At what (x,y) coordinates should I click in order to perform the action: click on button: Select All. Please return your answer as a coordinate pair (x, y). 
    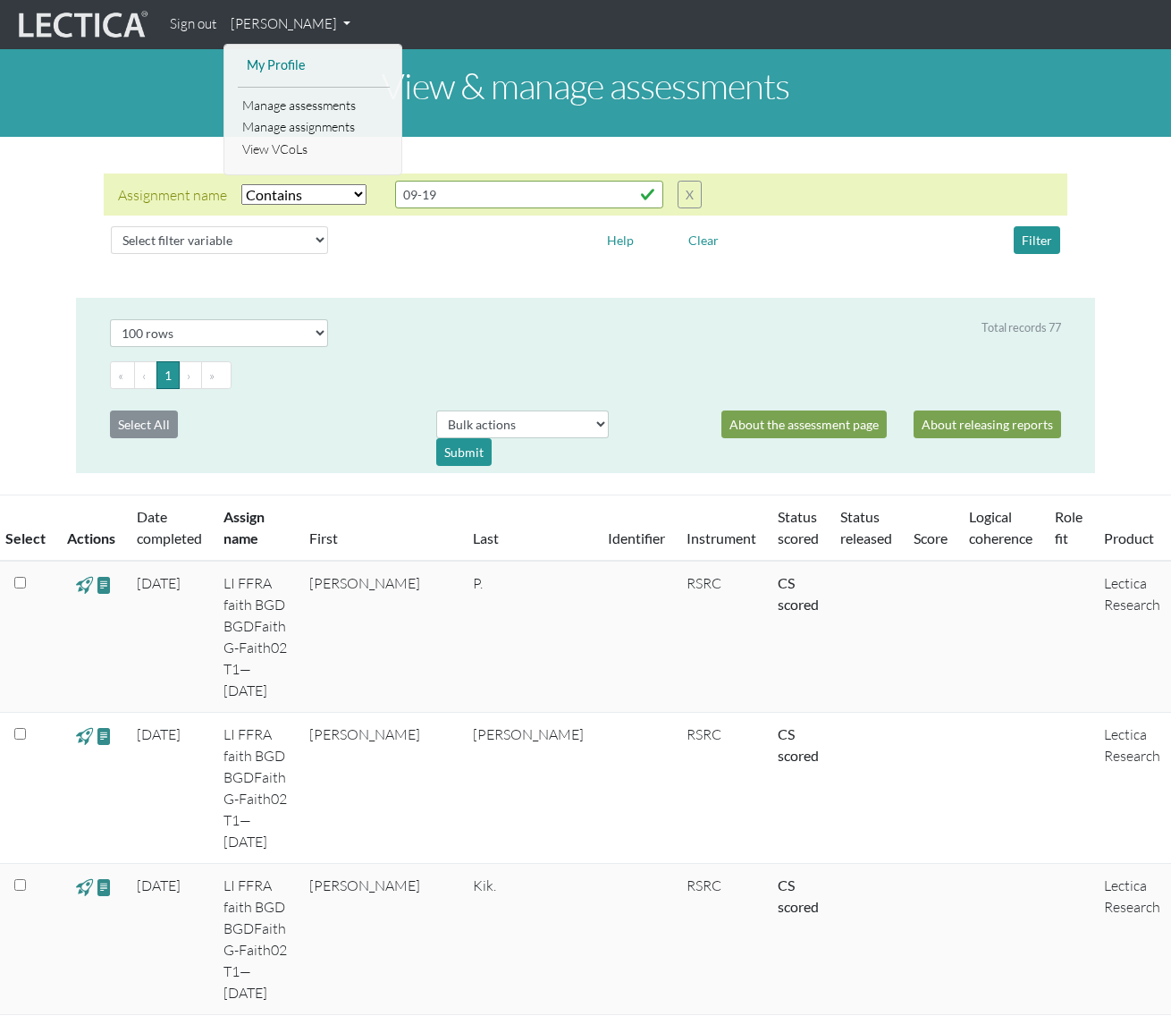
    Looking at the image, I should click on (144, 424).